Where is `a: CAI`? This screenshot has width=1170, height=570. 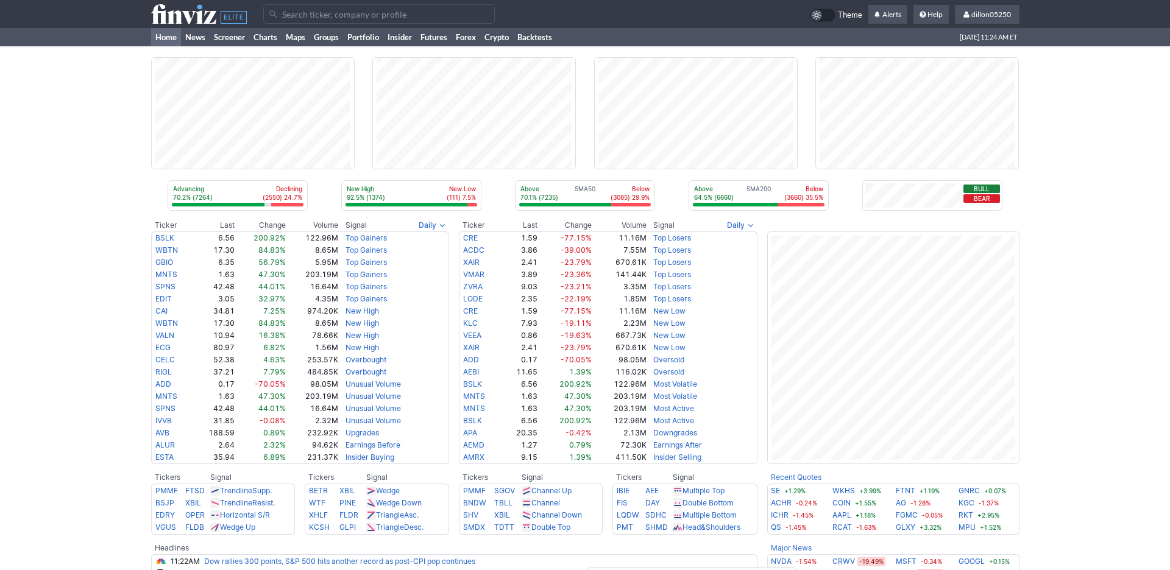 a: CAI is located at coordinates (162, 311).